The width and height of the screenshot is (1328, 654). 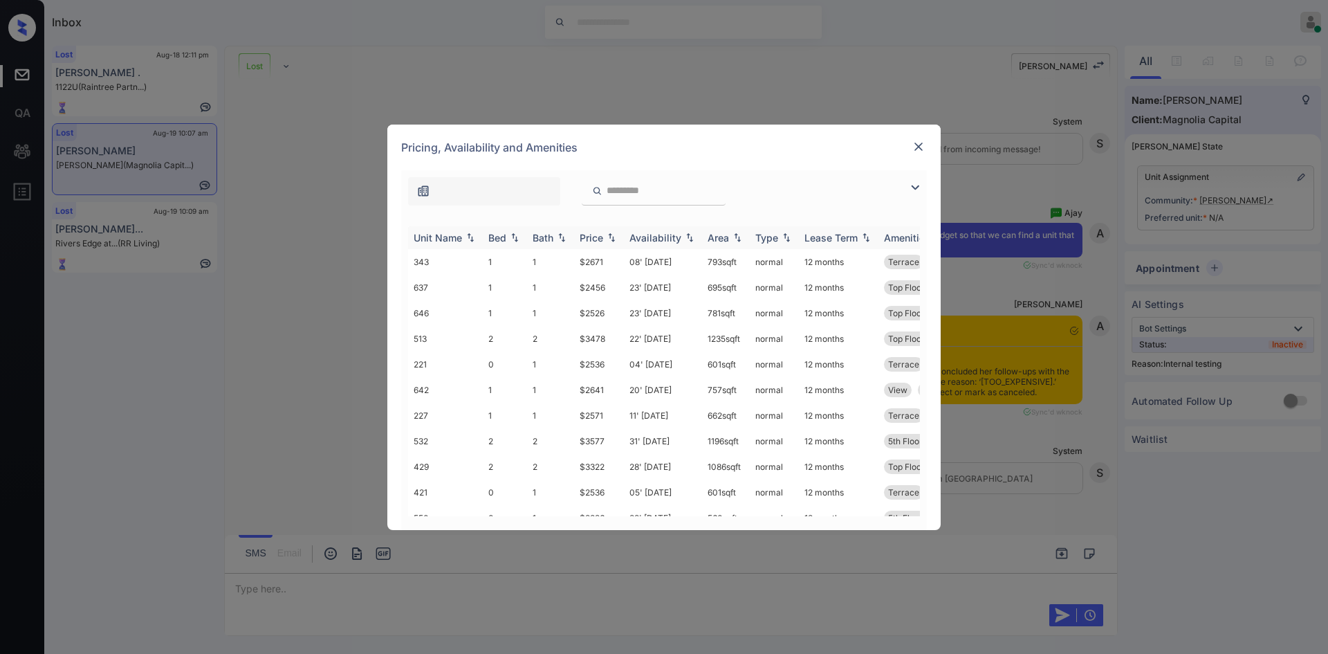 What do you see at coordinates (599, 517) in the screenshot?
I see `td: $2226` at bounding box center [599, 517].